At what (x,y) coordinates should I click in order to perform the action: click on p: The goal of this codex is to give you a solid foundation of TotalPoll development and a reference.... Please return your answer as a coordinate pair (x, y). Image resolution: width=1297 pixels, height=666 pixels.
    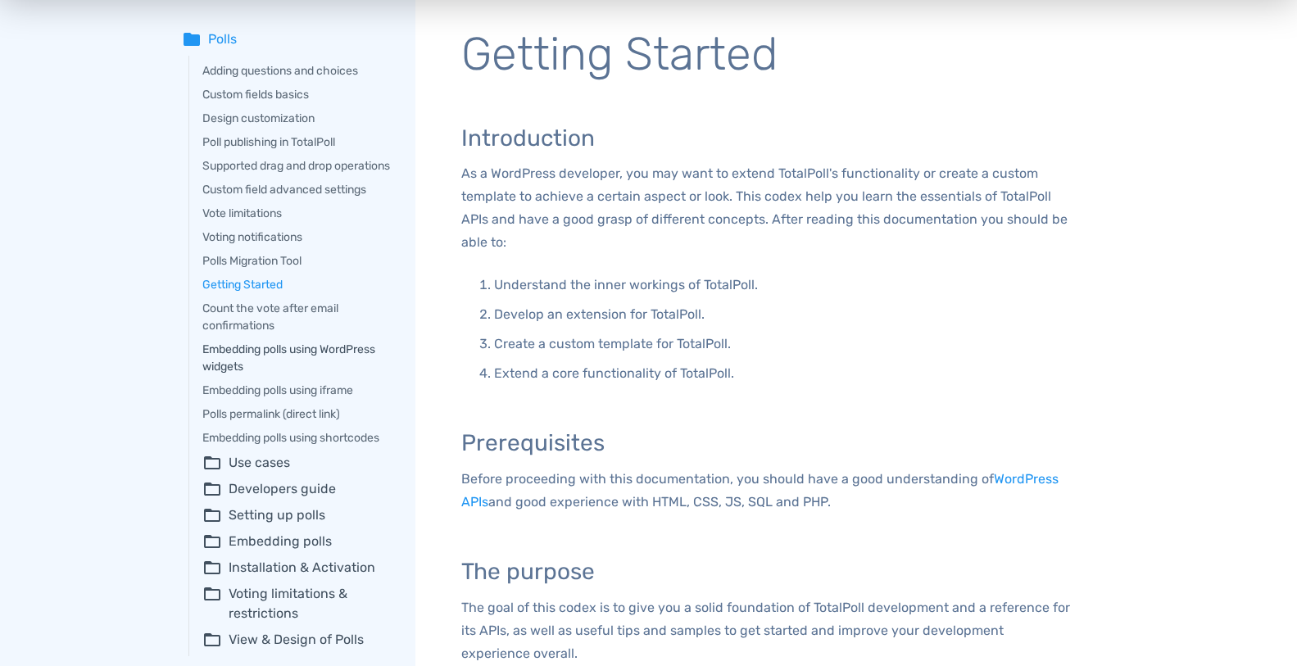
    Looking at the image, I should click on (765, 631).